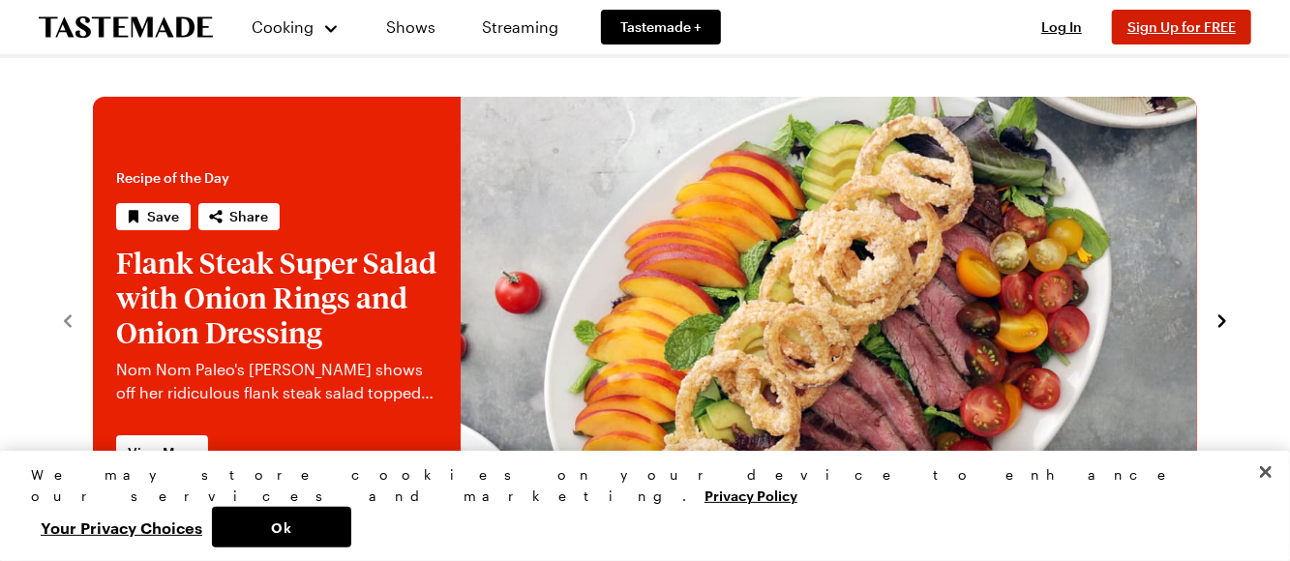 The width and height of the screenshot is (1290, 561). I want to click on a: More information about your privacy, opens in a new tab, so click(751, 495).